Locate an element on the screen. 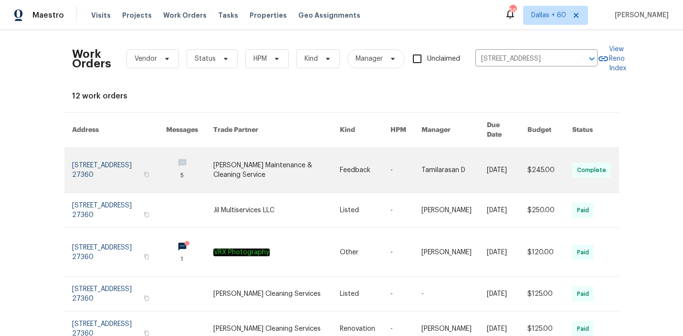 The width and height of the screenshot is (683, 336). span: Visits is located at coordinates (101, 15).